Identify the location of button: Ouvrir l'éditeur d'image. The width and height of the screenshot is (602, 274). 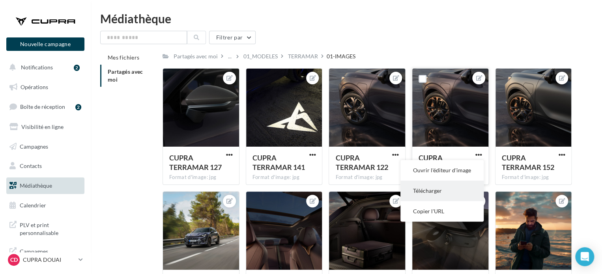
(442, 170).